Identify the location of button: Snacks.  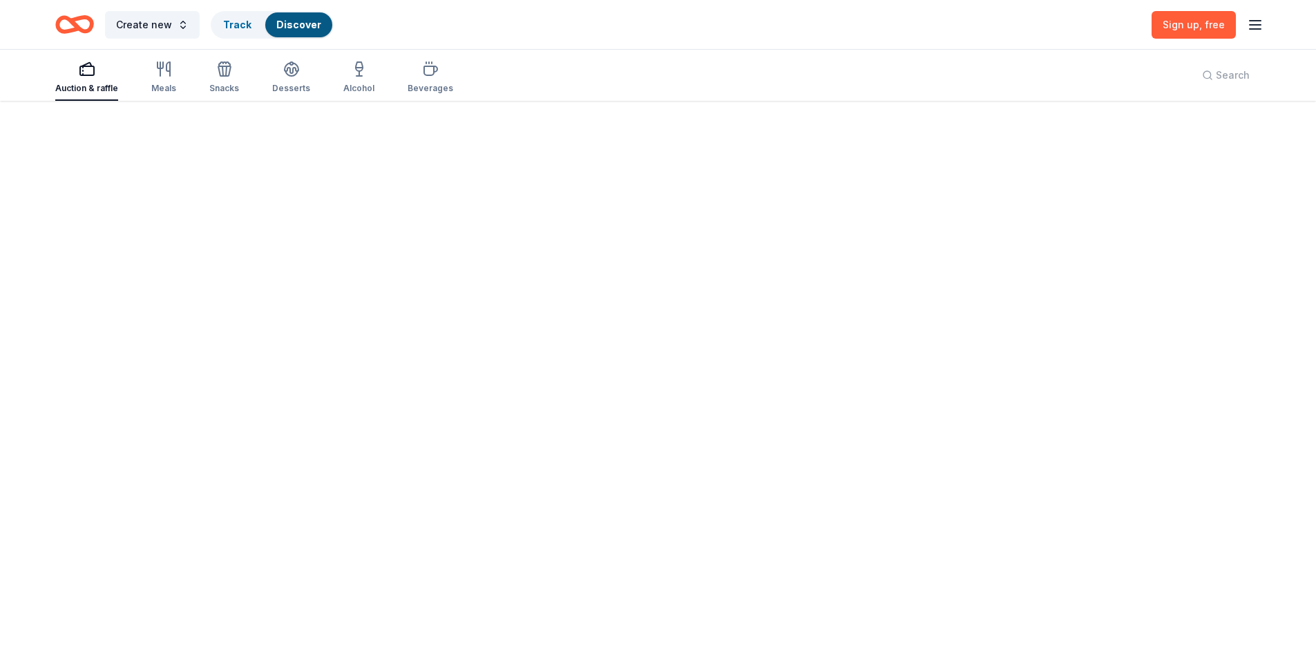
(224, 78).